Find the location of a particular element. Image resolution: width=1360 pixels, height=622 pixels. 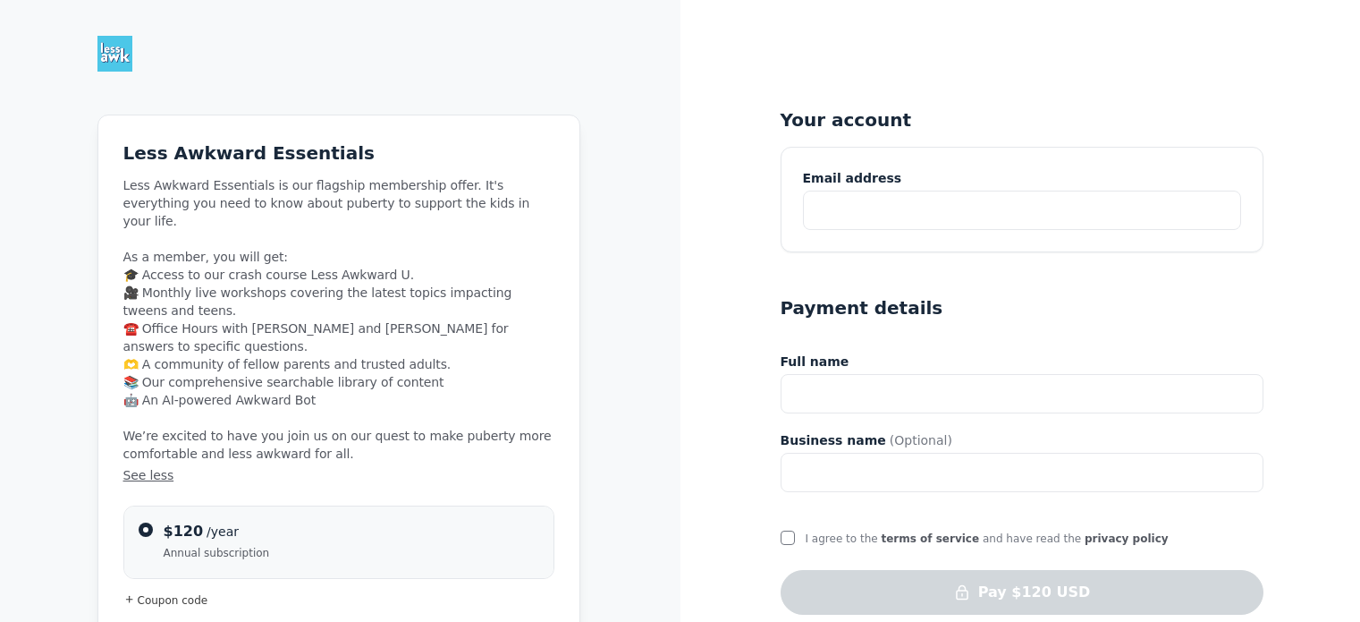

span: (Optional) is located at coordinates (921, 440).